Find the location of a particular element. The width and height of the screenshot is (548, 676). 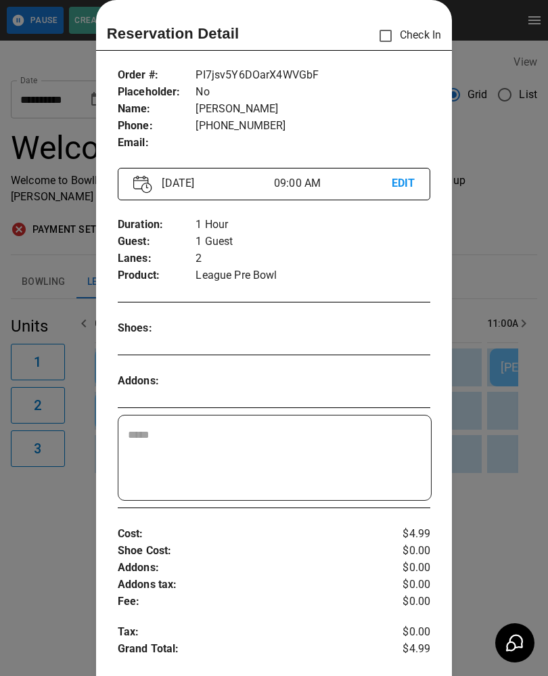

p: Reservation Detail is located at coordinates (173, 33).